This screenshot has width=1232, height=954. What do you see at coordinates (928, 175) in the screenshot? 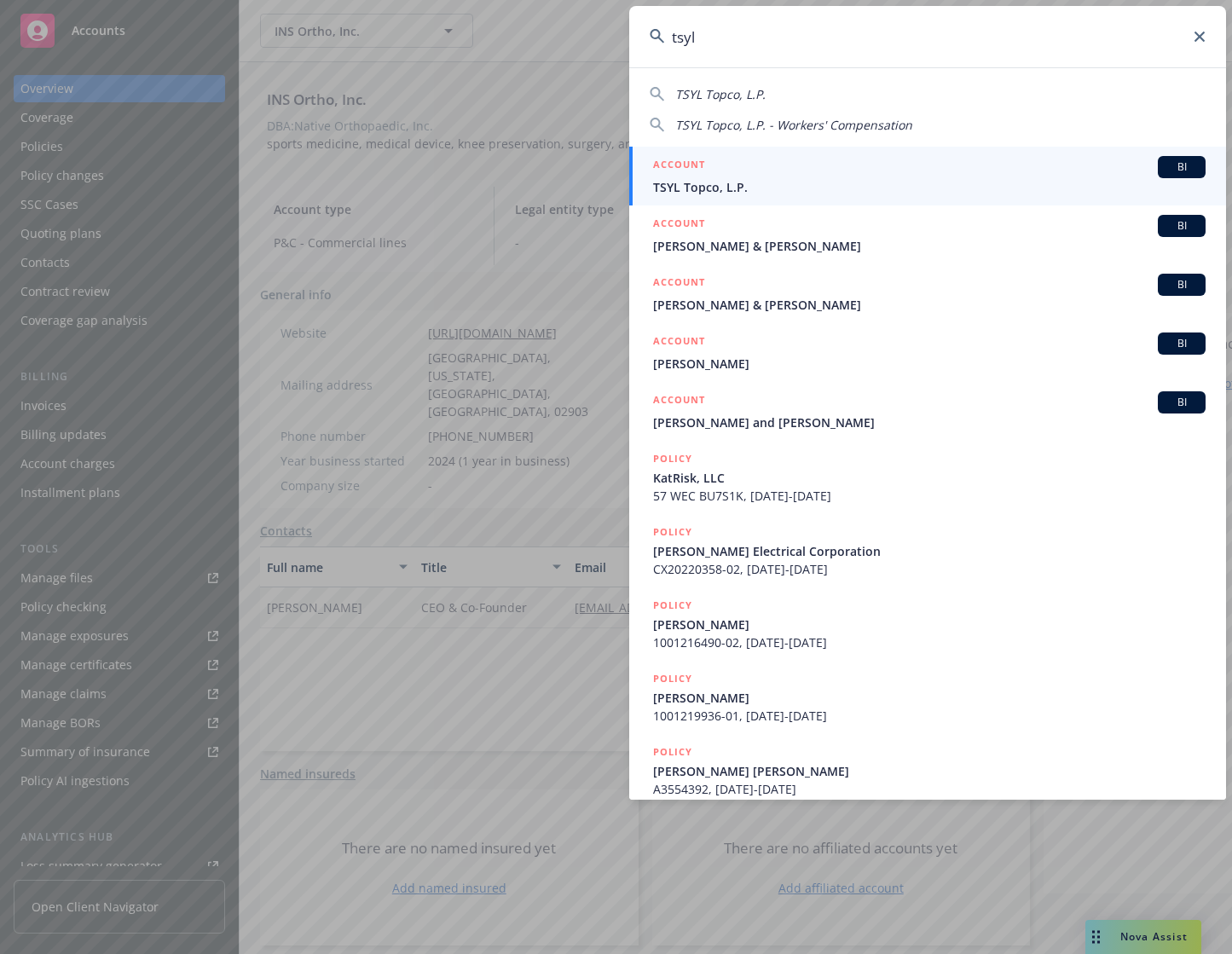
I see `a: ACCOUNTBITSYL Topco, L.P.` at bounding box center [928, 175].